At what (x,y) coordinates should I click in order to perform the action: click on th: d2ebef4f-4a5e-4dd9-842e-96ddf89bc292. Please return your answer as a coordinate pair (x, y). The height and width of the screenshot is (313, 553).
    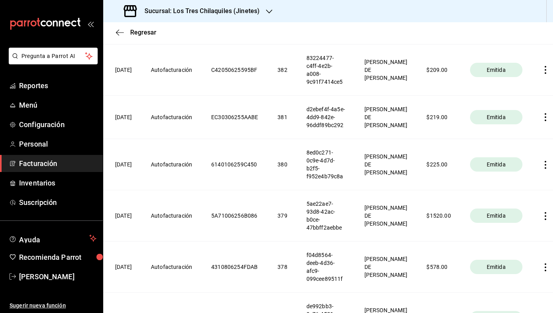
    Looking at the image, I should click on (326, 117).